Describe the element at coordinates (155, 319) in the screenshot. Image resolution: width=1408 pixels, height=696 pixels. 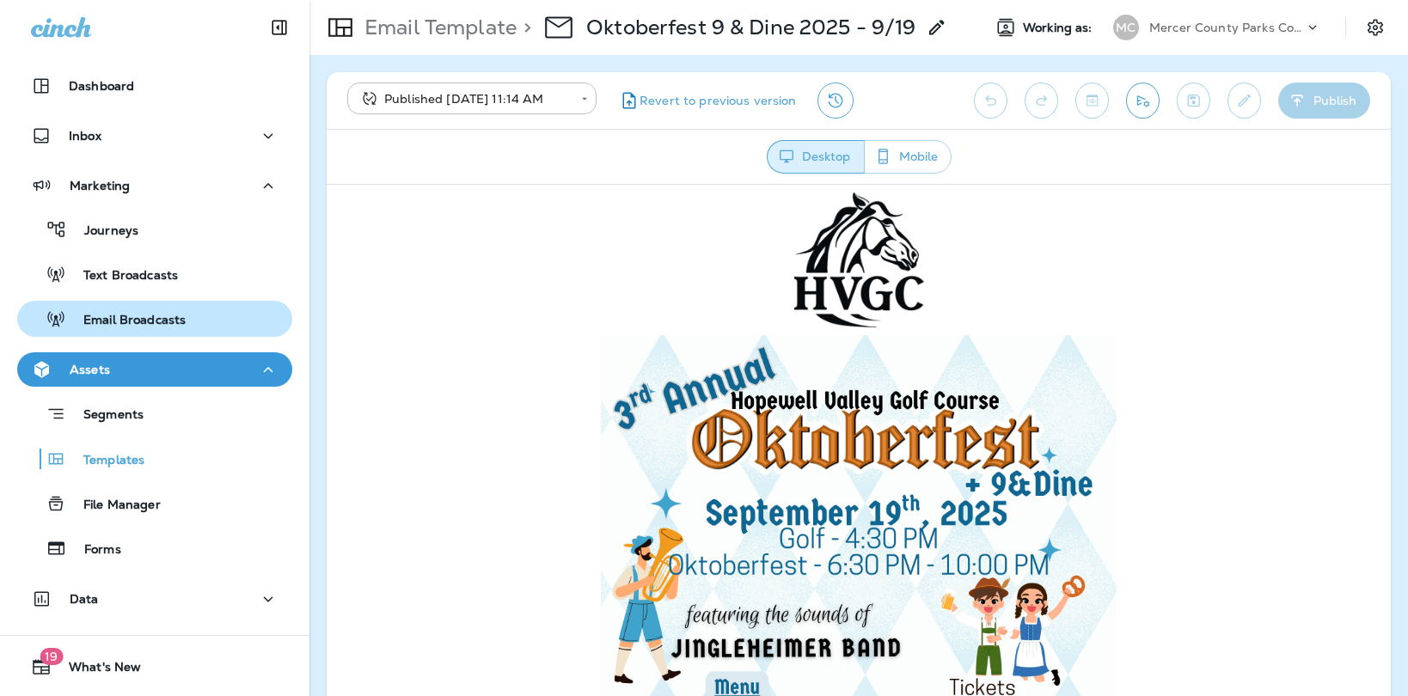
I see `button: Email Broadcasts` at that location.